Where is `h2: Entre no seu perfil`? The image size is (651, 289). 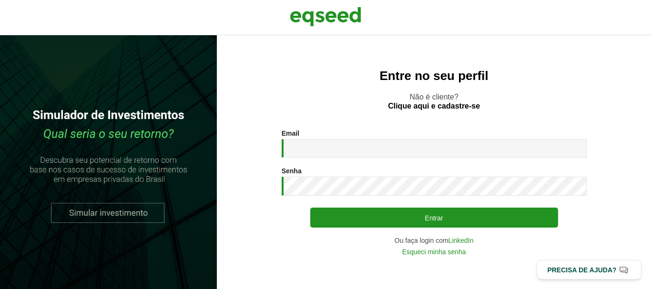
h2: Entre no seu perfil is located at coordinates (434, 76).